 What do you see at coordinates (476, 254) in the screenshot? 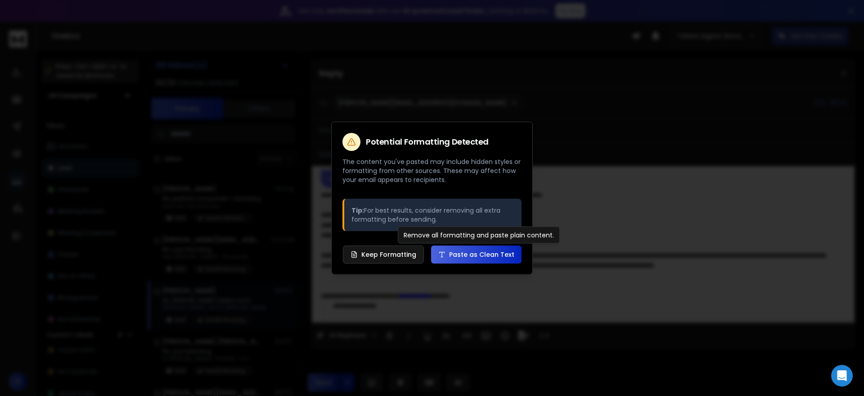
I see `button: Paste as Clean Text` at bounding box center [476, 254].